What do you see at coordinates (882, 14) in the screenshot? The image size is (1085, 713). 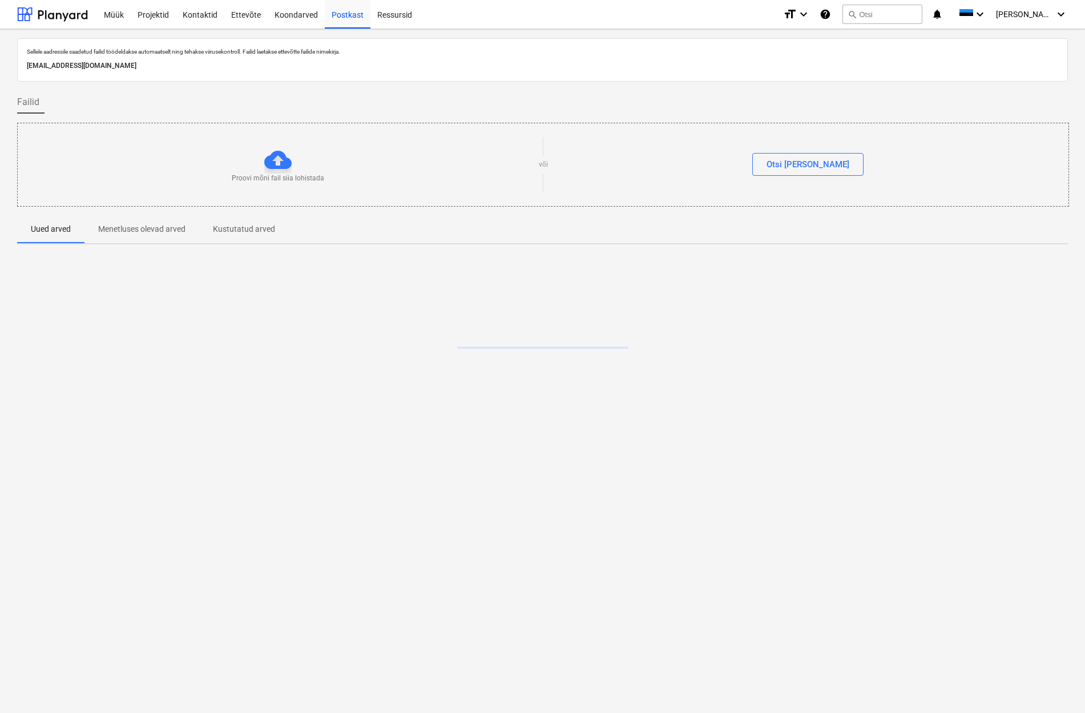 I see `button: Otsi` at bounding box center [882, 14].